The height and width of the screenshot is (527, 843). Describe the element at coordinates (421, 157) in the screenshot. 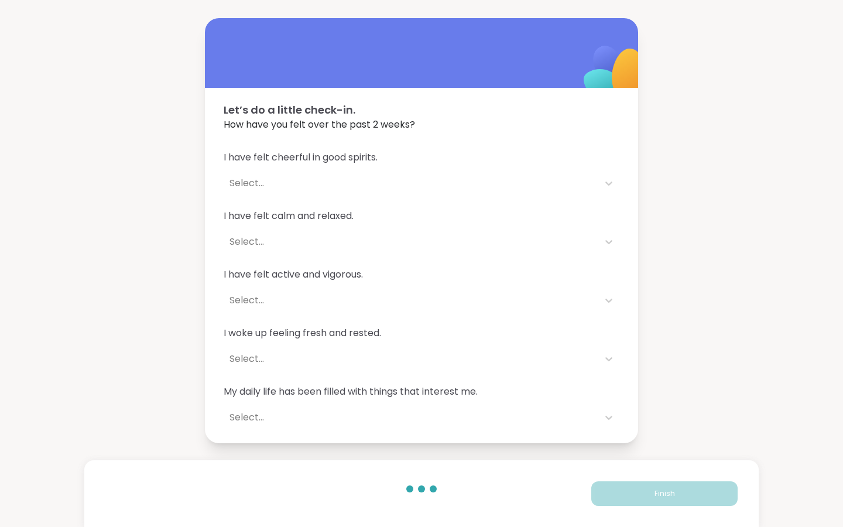

I see `span: I have felt cheerful in good spirits.` at that location.